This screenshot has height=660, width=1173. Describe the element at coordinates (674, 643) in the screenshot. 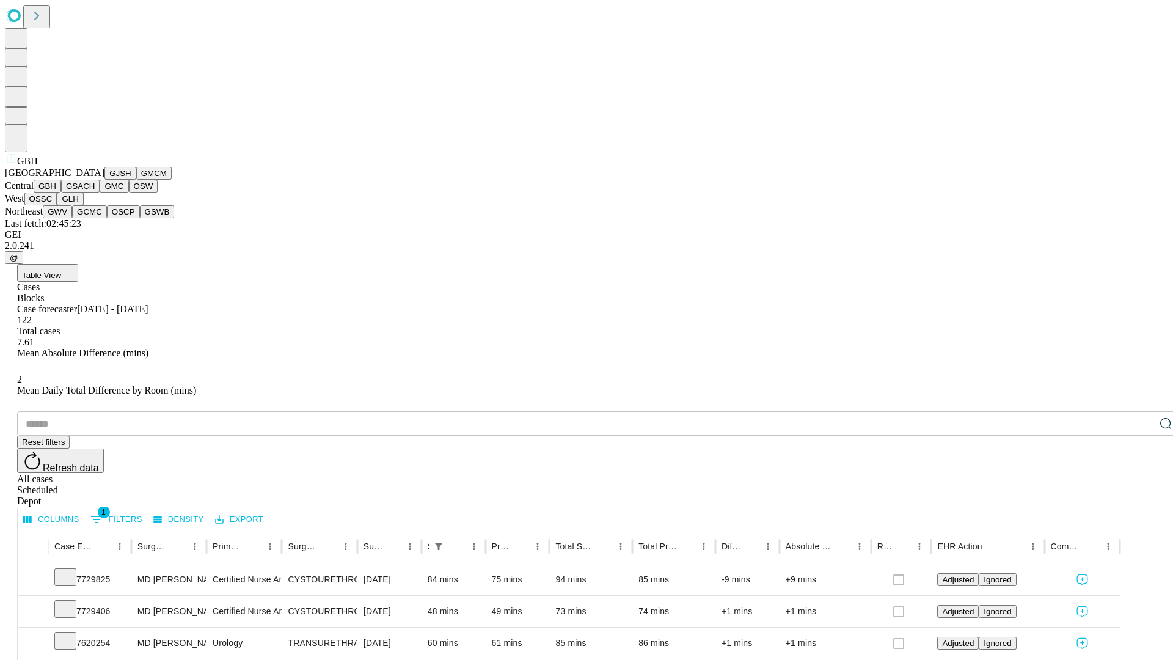

I see `div: 86 mins` at that location.